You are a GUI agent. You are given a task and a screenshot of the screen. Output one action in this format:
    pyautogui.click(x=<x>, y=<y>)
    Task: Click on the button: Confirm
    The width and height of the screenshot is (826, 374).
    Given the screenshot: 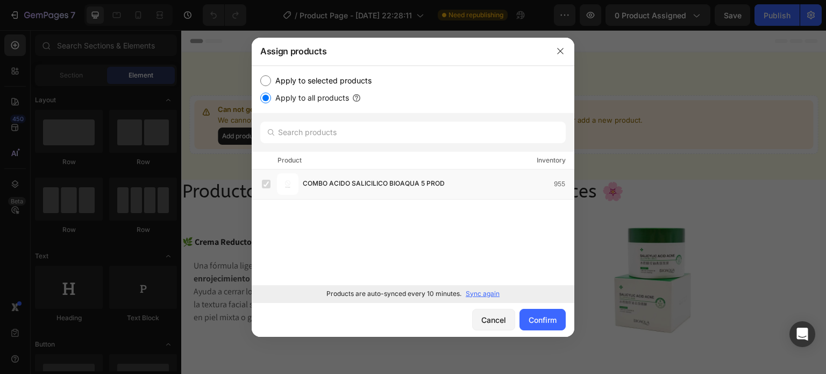 What is the action you would take?
    pyautogui.click(x=543, y=319)
    